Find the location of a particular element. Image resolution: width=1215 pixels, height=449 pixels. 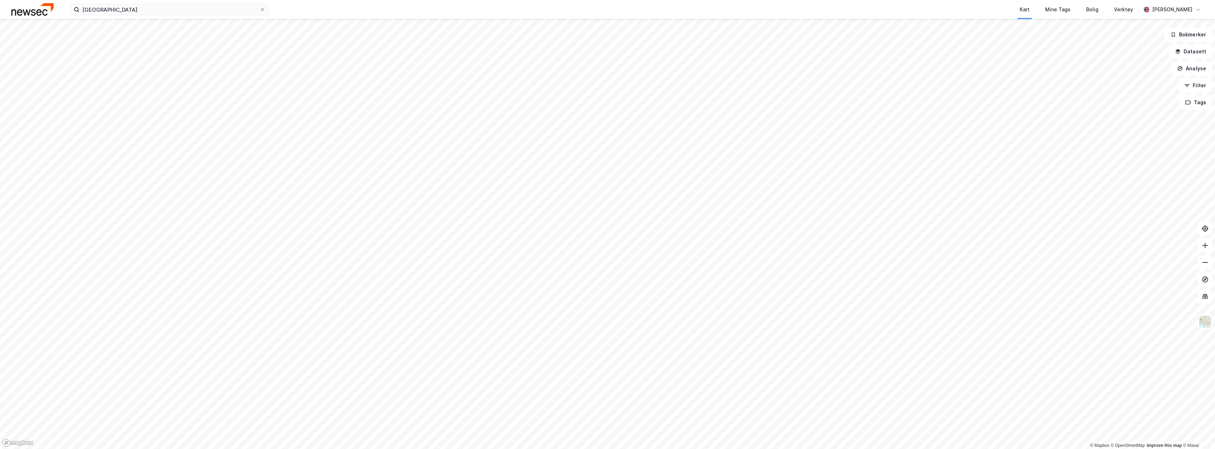

img: newsec-logo.f6e21ccffca1b3a03d2d.png is located at coordinates (32, 9).